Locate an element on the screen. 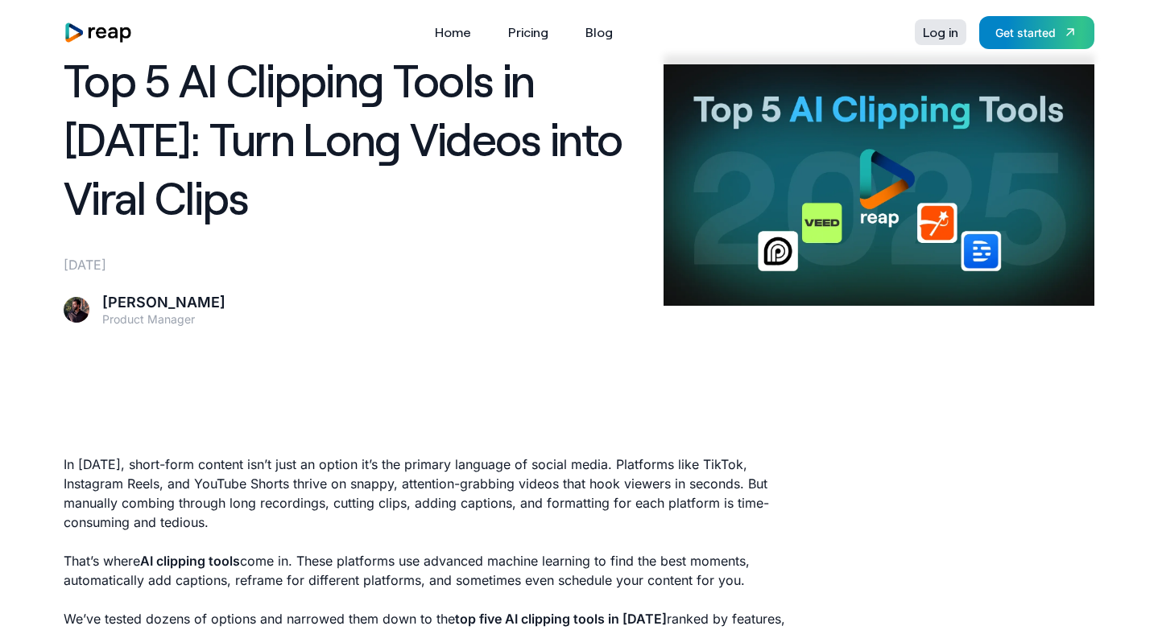 The width and height of the screenshot is (1158, 630). a: Log in is located at coordinates (940, 32).